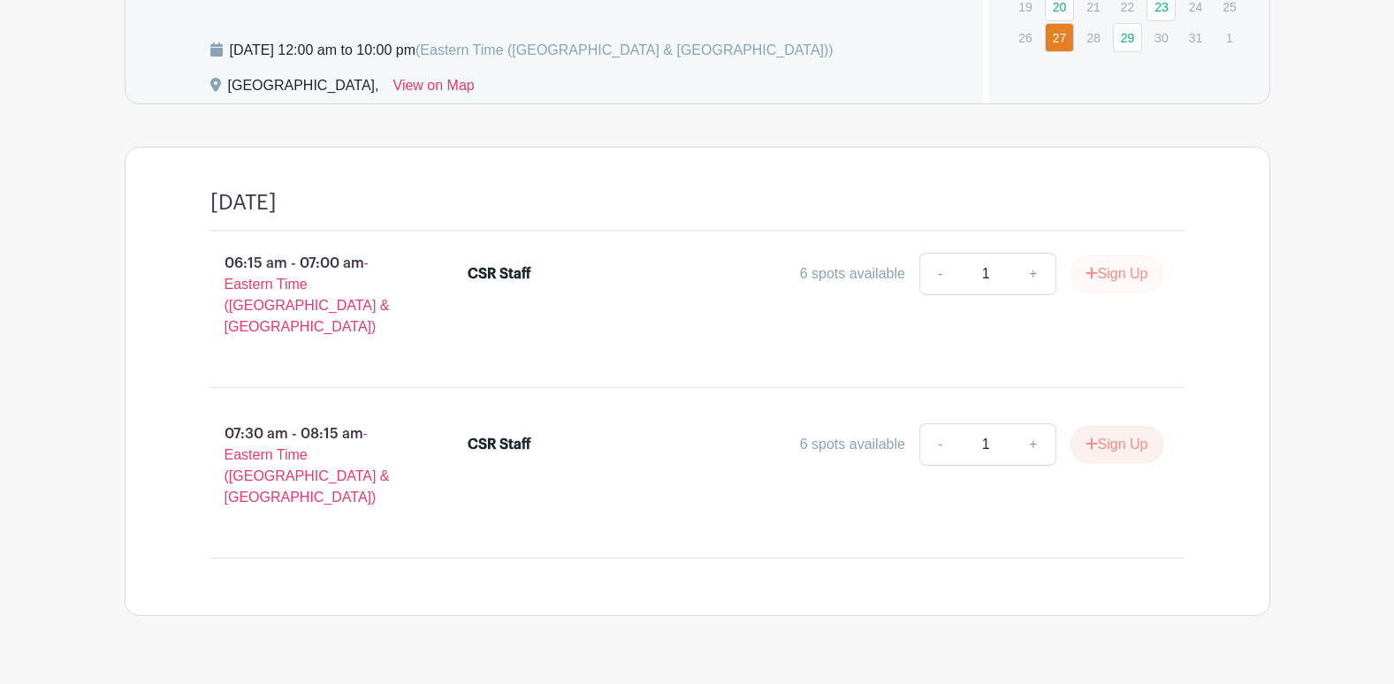 The image size is (1394, 684). Describe the element at coordinates (1092, 37) in the screenshot. I see `p: 28` at that location.